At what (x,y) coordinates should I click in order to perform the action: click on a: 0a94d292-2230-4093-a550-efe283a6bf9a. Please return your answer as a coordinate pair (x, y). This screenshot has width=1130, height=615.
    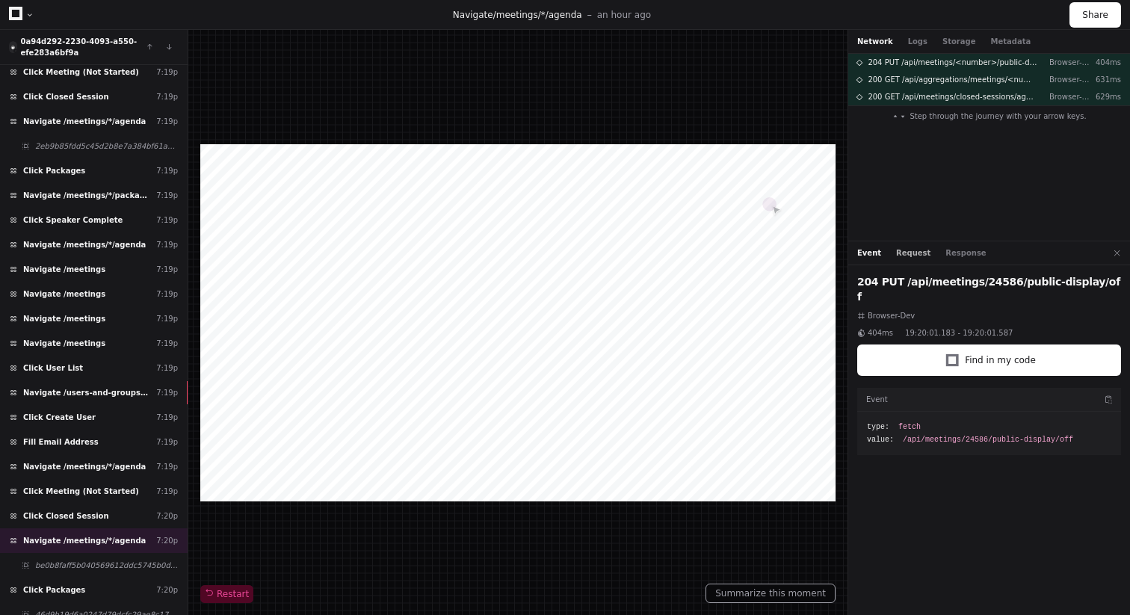
    Looking at the image, I should click on (78, 47).